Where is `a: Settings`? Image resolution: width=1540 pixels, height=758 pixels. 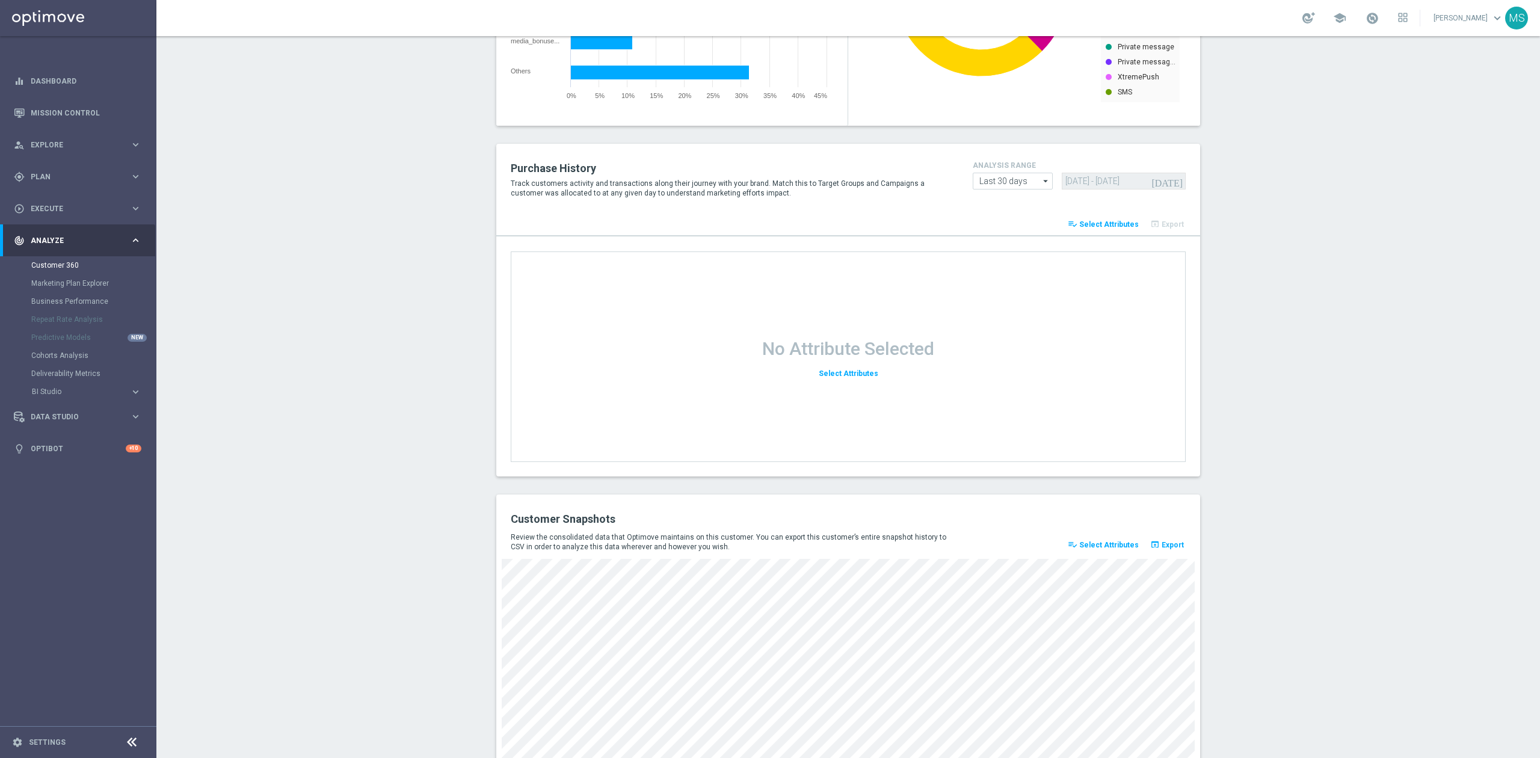
a: Settings is located at coordinates (47, 742).